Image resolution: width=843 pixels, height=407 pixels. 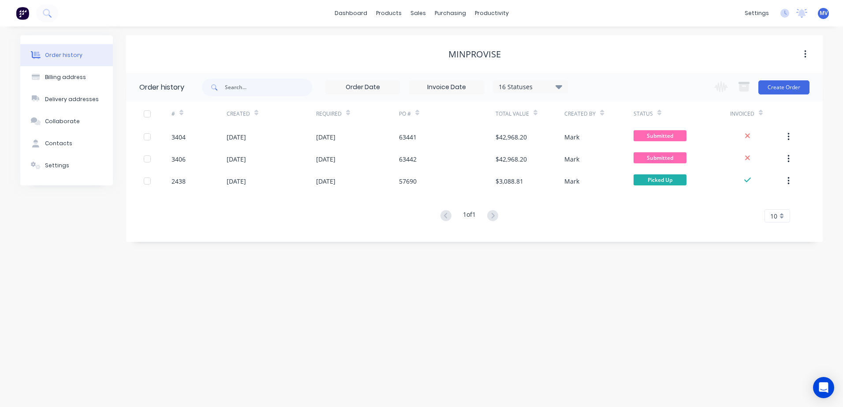 What do you see at coordinates (67, 121) in the screenshot?
I see `button: Collaborate` at bounding box center [67, 121].